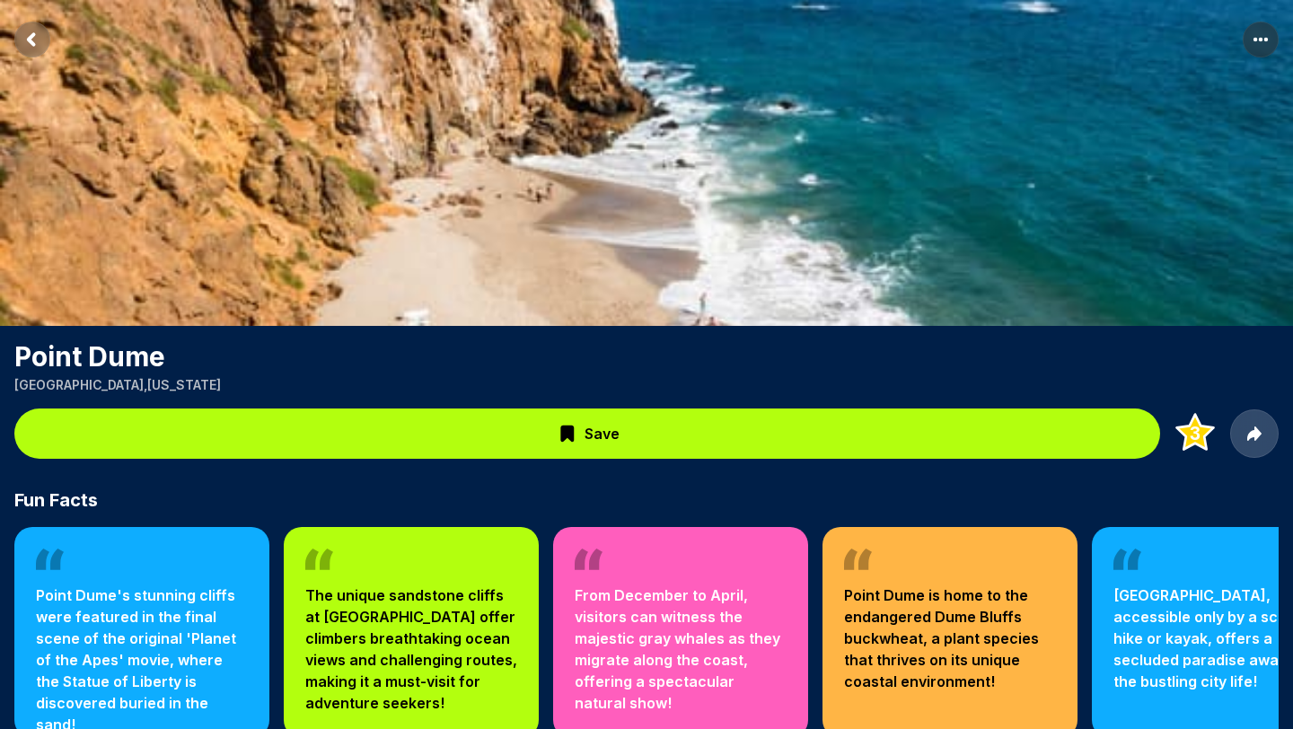 This screenshot has height=729, width=1293. What do you see at coordinates (681, 649) in the screenshot?
I see `p: From December to April, visitors can witness the majestic gray whales as they migrate along the c...` at bounding box center [681, 649].